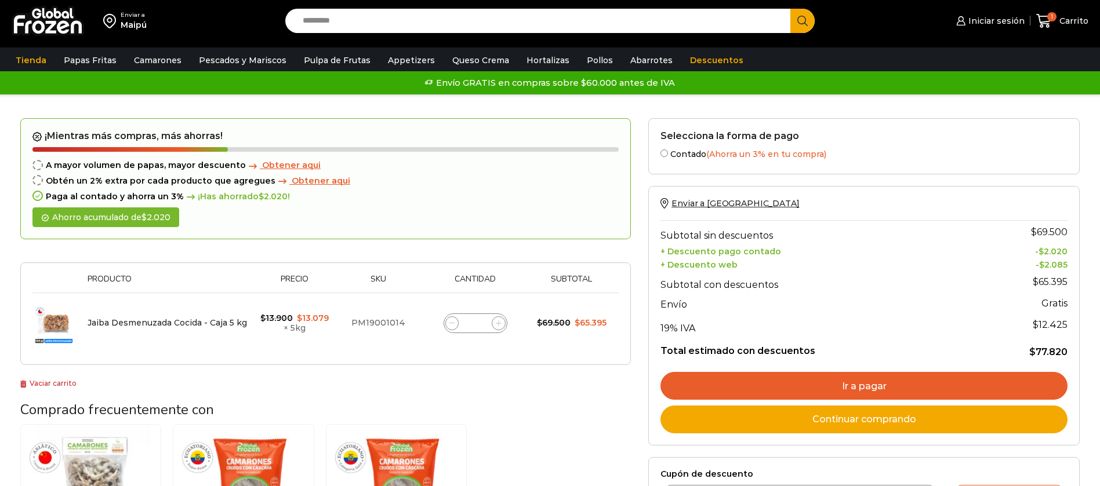 The image size is (1100, 486). I want to click on bdi: 13.079, so click(312, 318).